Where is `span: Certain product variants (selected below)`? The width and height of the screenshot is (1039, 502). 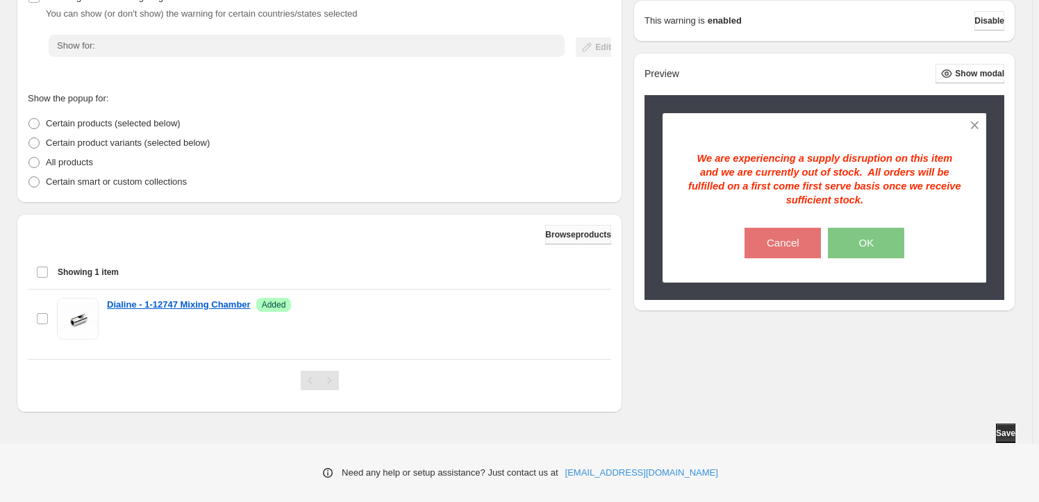 span: Certain product variants (selected below) is located at coordinates (128, 142).